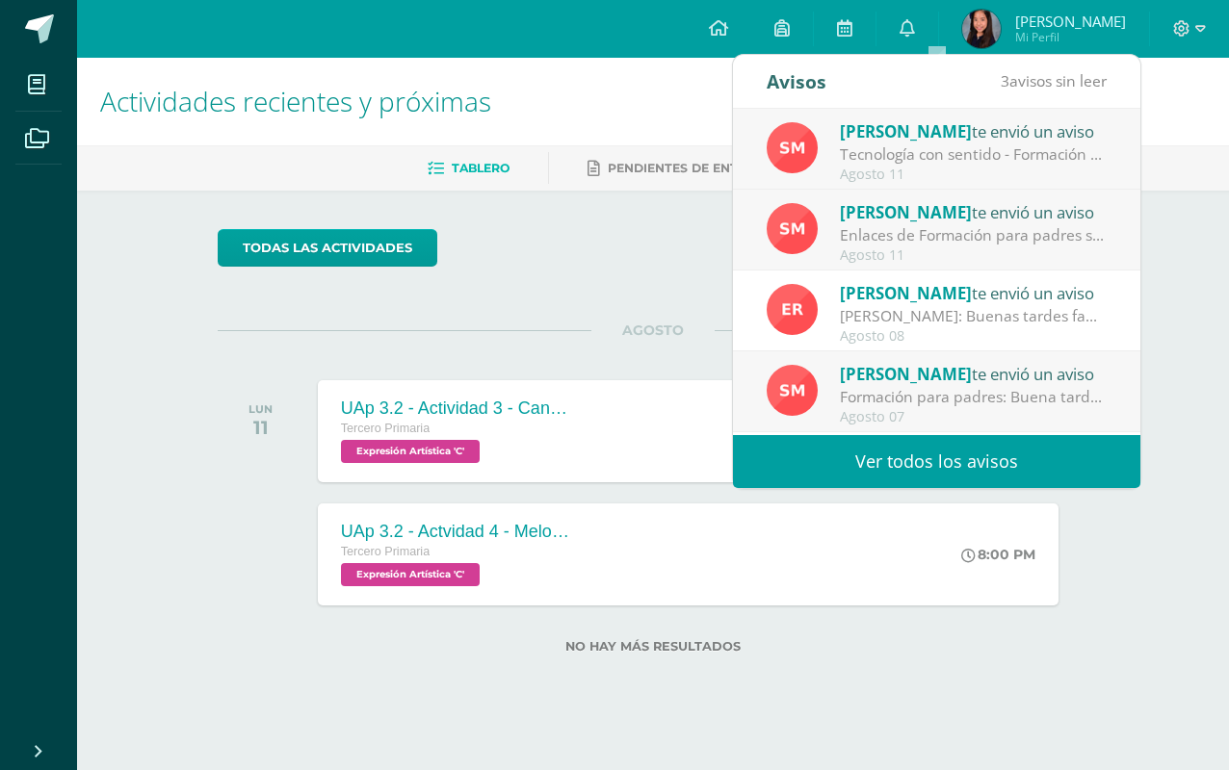  I want to click on label: No hay más resultados, so click(653, 646).